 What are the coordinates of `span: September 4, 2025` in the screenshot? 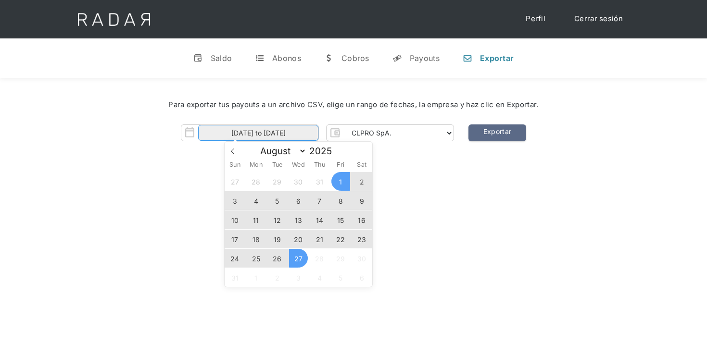 It's located at (319, 277).